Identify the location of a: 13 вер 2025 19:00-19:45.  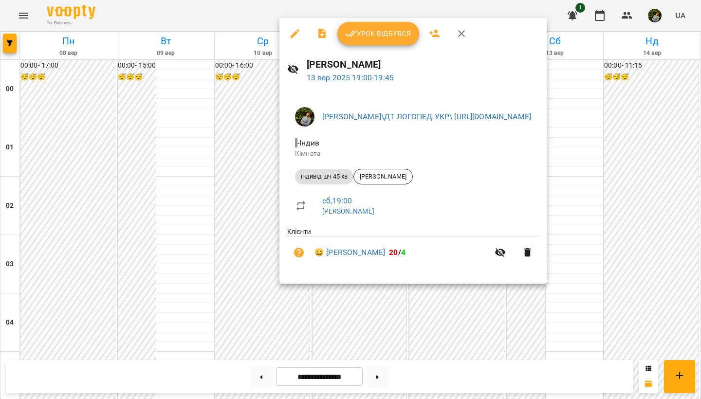
(350, 77).